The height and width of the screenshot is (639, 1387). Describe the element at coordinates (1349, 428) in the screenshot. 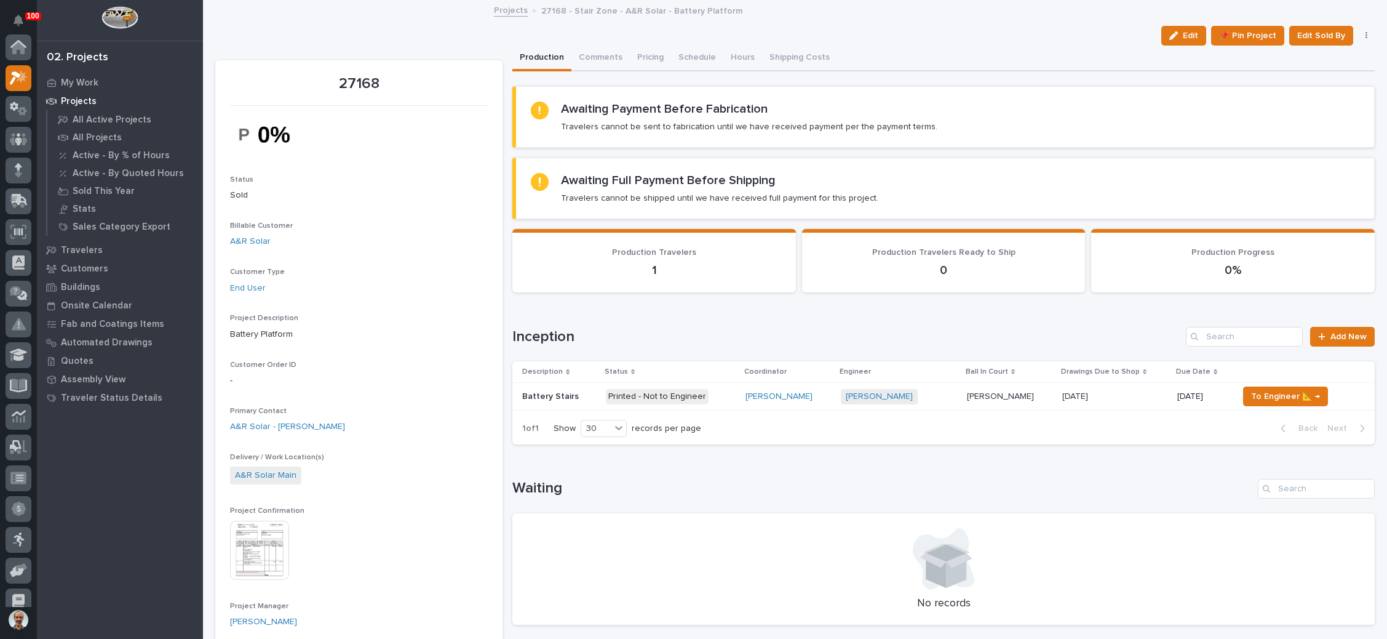

I see `button: Next` at that location.